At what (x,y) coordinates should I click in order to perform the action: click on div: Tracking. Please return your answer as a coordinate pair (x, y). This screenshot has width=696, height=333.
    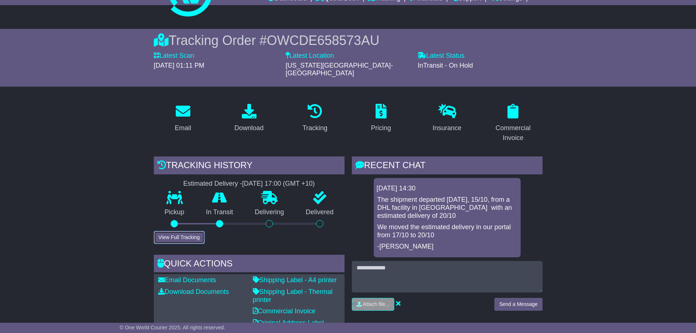
    Looking at the image, I should click on (315, 128).